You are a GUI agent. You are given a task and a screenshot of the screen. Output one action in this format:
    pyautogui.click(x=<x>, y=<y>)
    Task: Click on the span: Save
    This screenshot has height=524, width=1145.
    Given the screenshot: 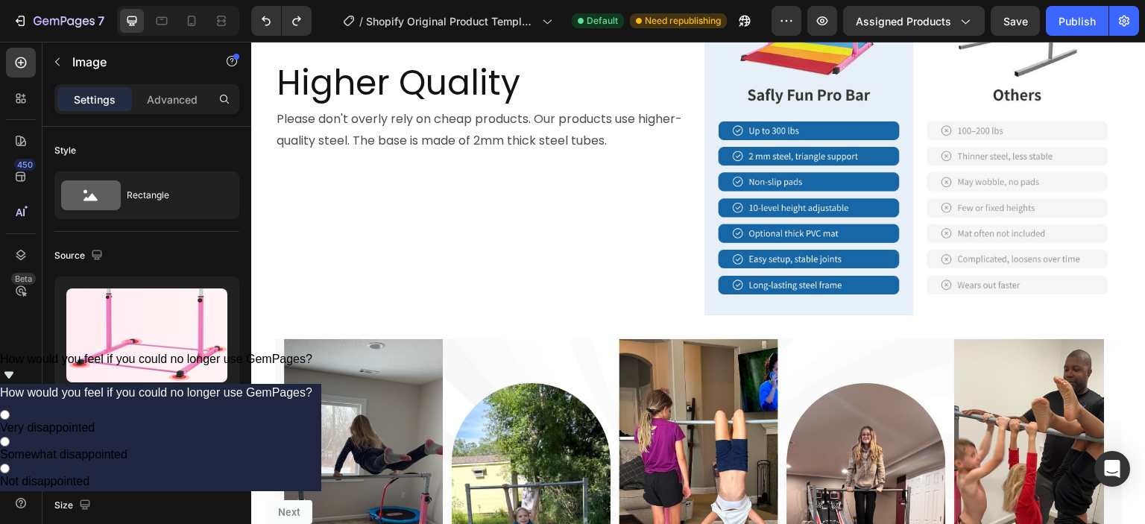 What is the action you would take?
    pyautogui.click(x=1015, y=21)
    